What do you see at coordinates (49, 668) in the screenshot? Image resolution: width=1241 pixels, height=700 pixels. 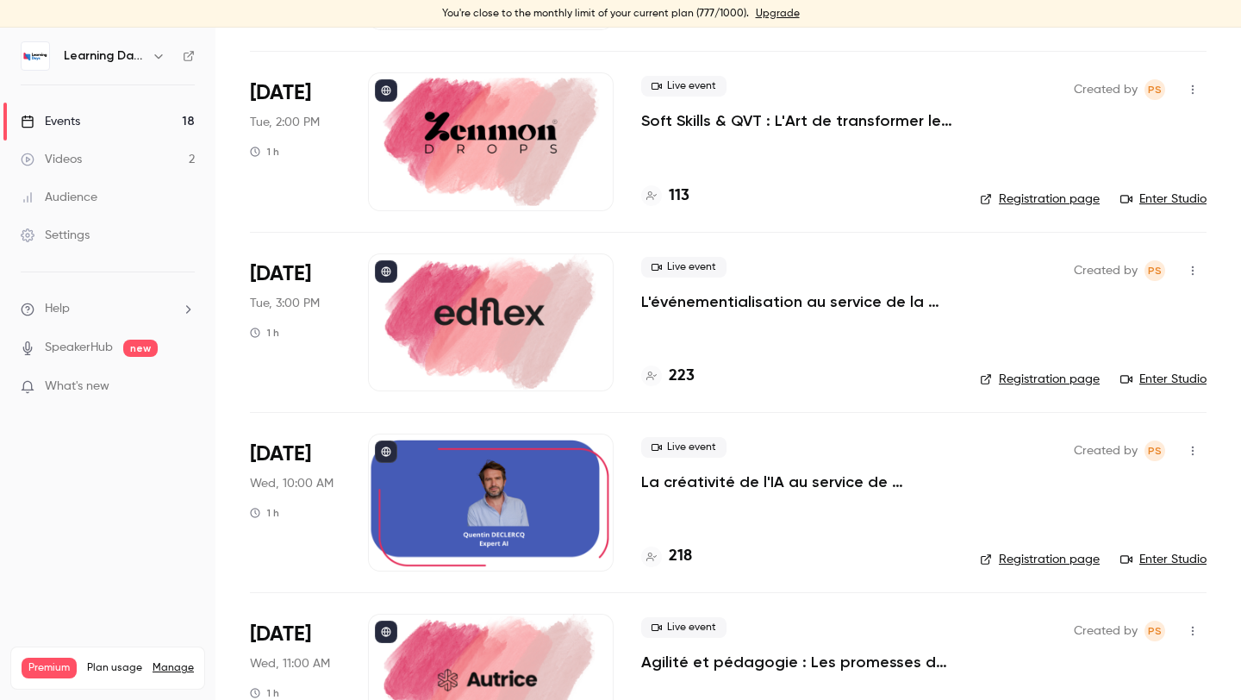 I see `span: Premium` at bounding box center [49, 668].